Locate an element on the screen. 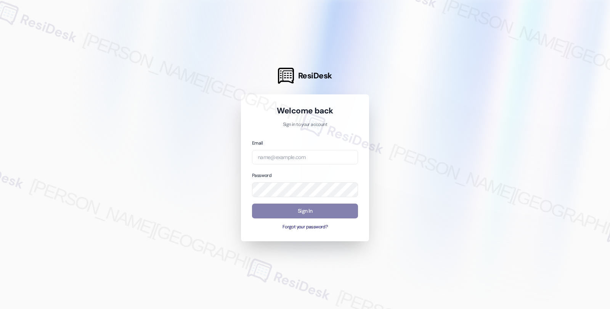  input: name@example.com is located at coordinates (305, 157).